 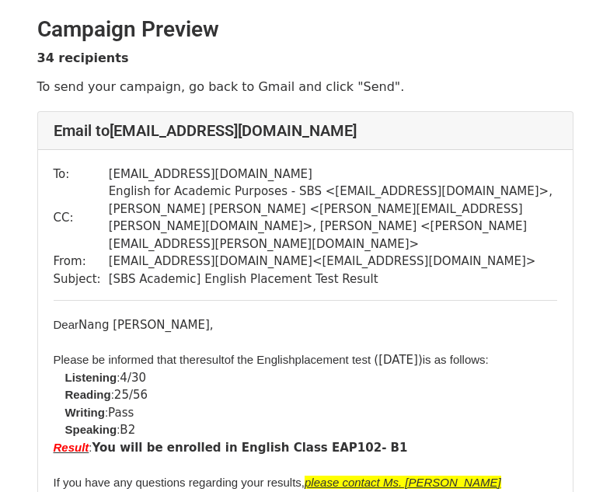 I want to click on li: 25/56, so click(x=311, y=395).